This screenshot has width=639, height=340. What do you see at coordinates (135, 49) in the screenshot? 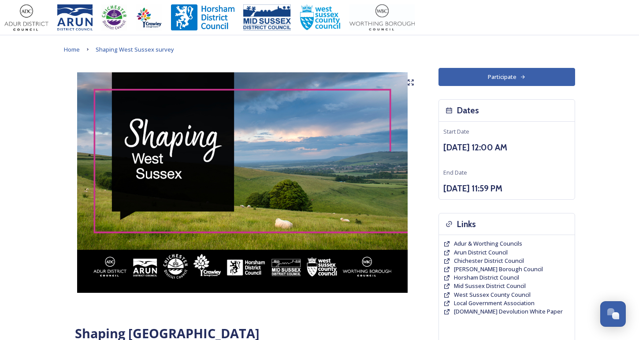
I see `a: Shaping West Sussex survey` at bounding box center [135, 49].